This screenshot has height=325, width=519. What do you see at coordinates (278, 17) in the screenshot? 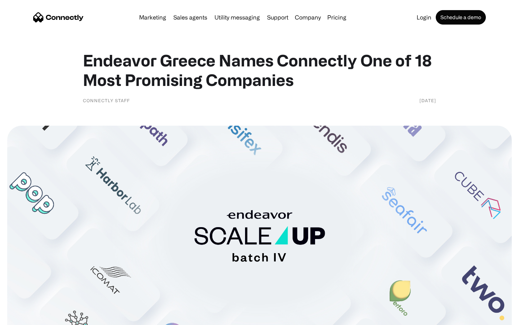
I see `a: Support` at bounding box center [278, 17].